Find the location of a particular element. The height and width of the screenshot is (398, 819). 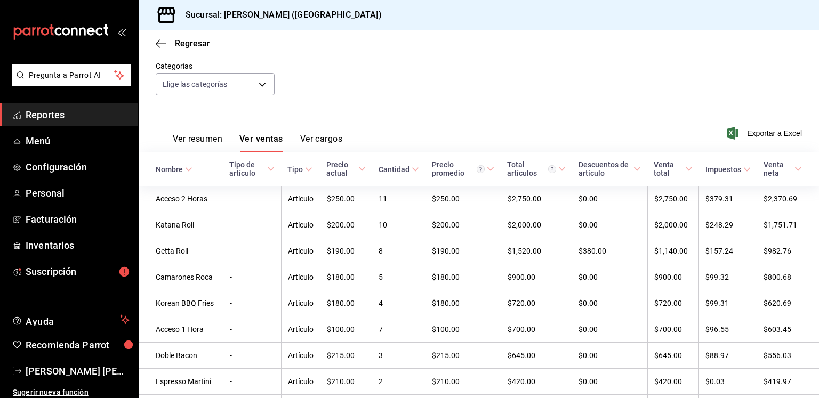

label: Categorías is located at coordinates (215, 66).